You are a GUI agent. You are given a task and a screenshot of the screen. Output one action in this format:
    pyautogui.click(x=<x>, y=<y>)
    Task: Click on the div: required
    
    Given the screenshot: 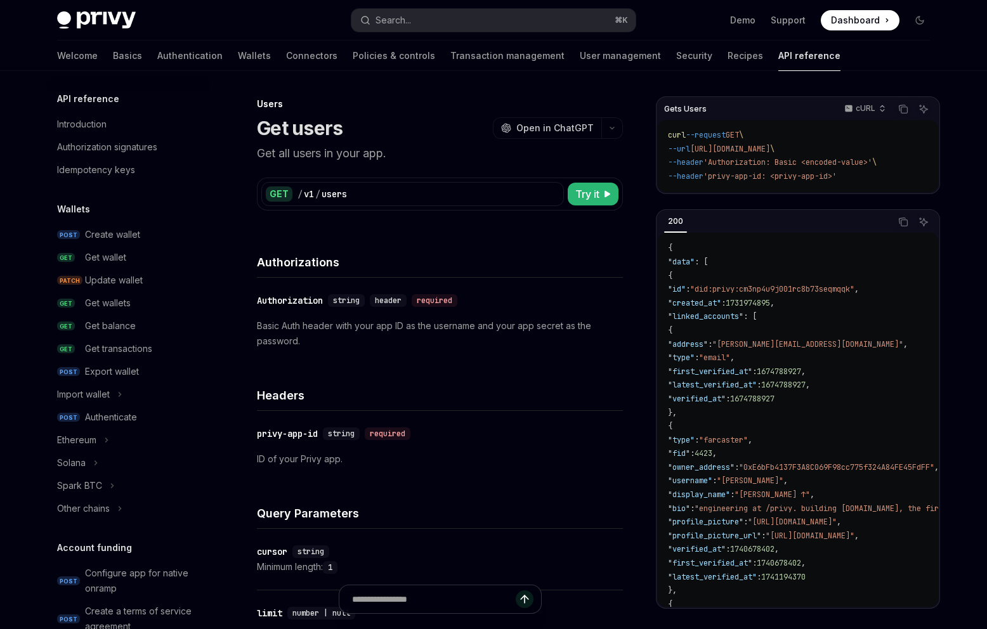 What is the action you would take?
    pyautogui.click(x=434, y=301)
    